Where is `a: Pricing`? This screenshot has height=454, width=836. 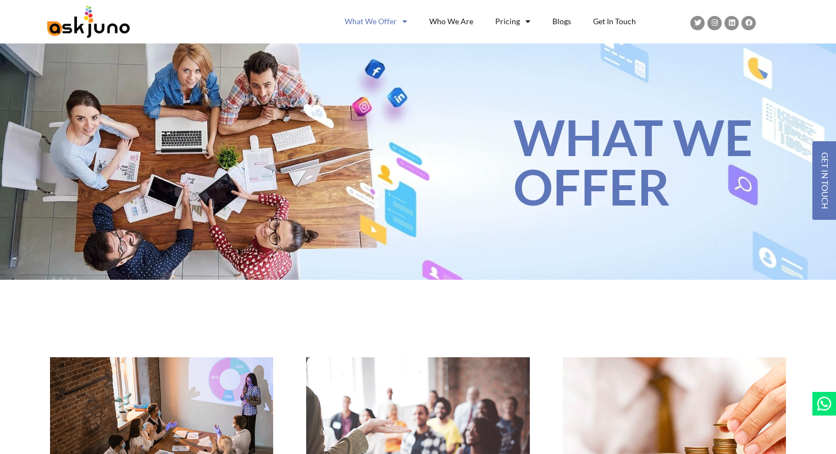 a: Pricing is located at coordinates (513, 21).